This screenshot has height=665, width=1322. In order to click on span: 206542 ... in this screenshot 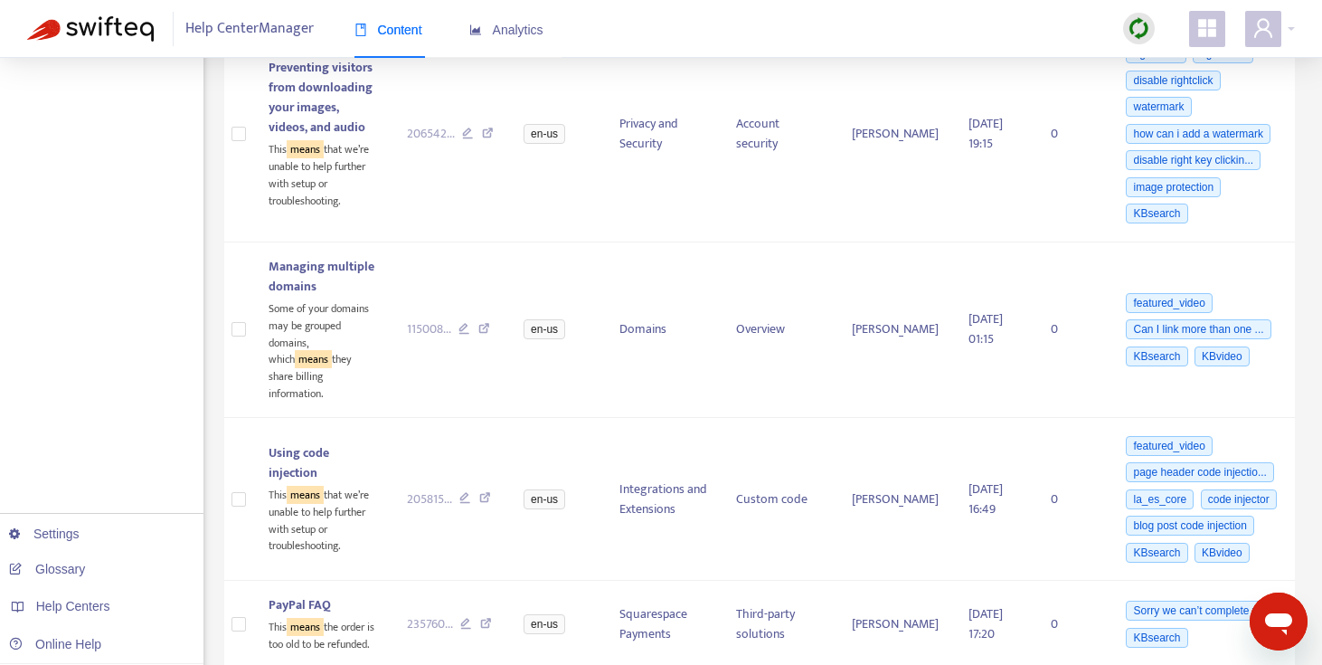, I will do `click(430, 134)`.